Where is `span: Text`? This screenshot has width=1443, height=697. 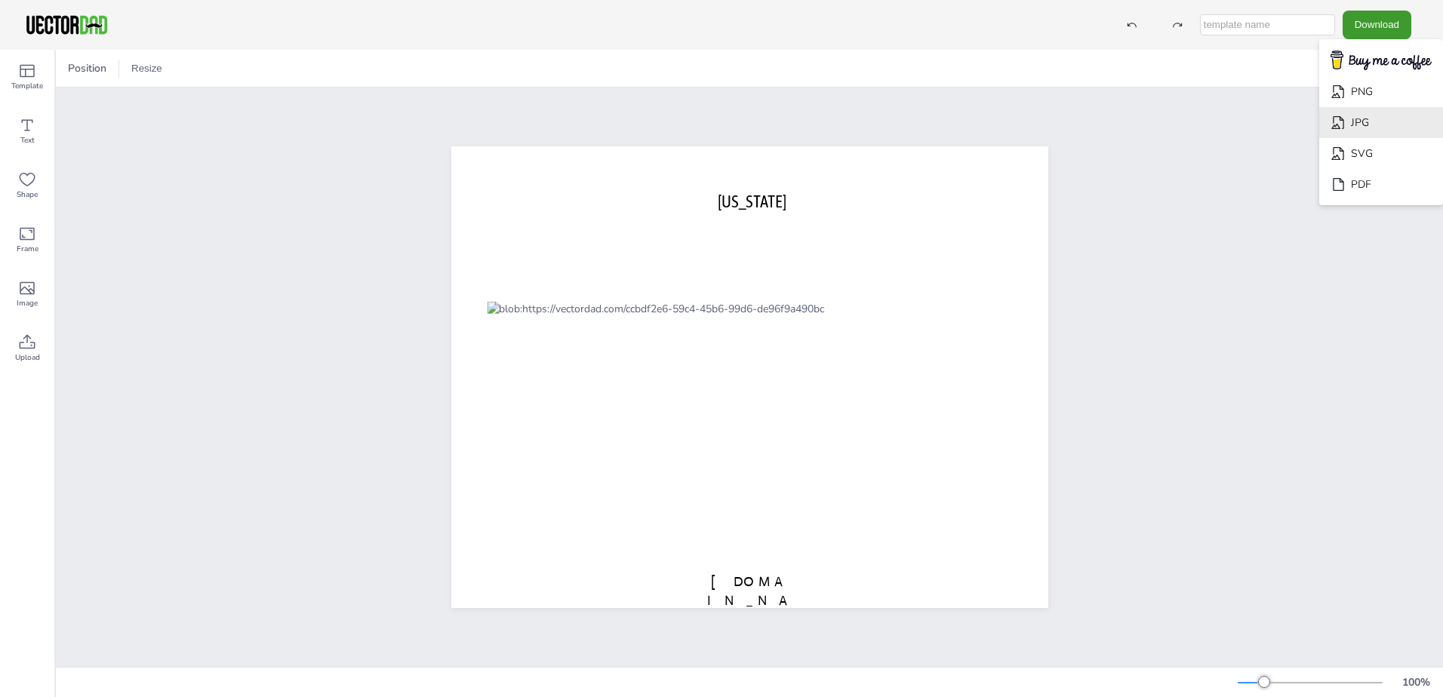 span: Text is located at coordinates (27, 140).